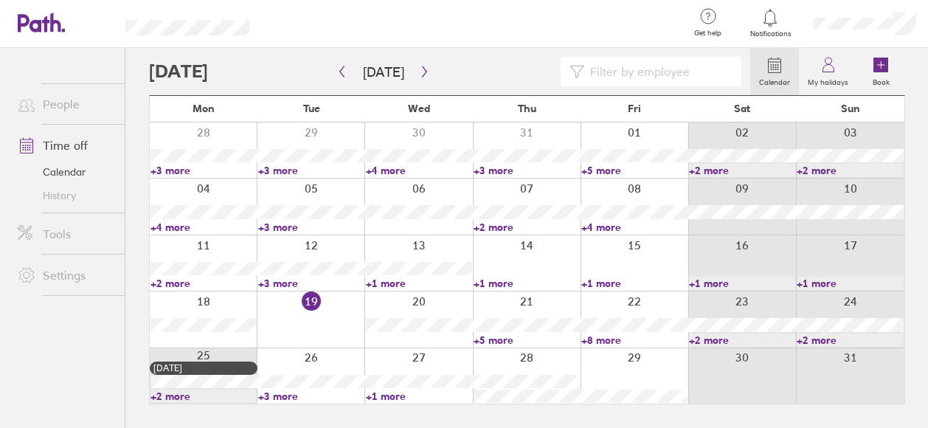  I want to click on a: +8 more, so click(634, 340).